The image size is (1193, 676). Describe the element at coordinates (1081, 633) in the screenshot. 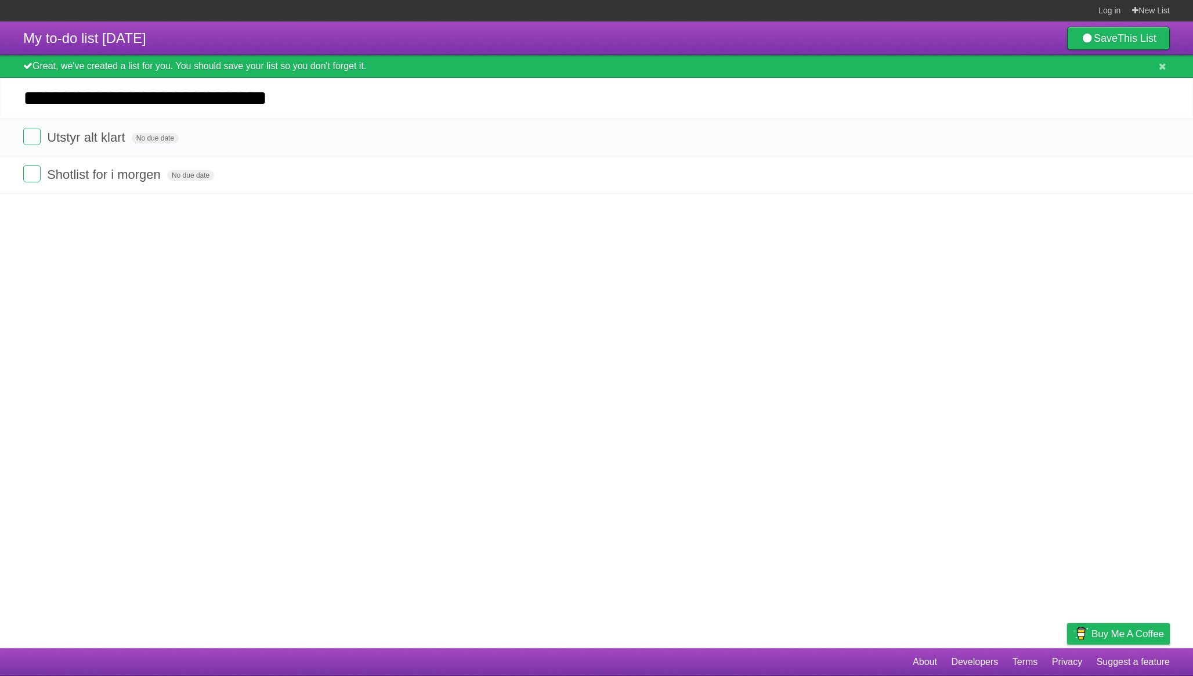

I see `img: Buy me a coffee` at that location.